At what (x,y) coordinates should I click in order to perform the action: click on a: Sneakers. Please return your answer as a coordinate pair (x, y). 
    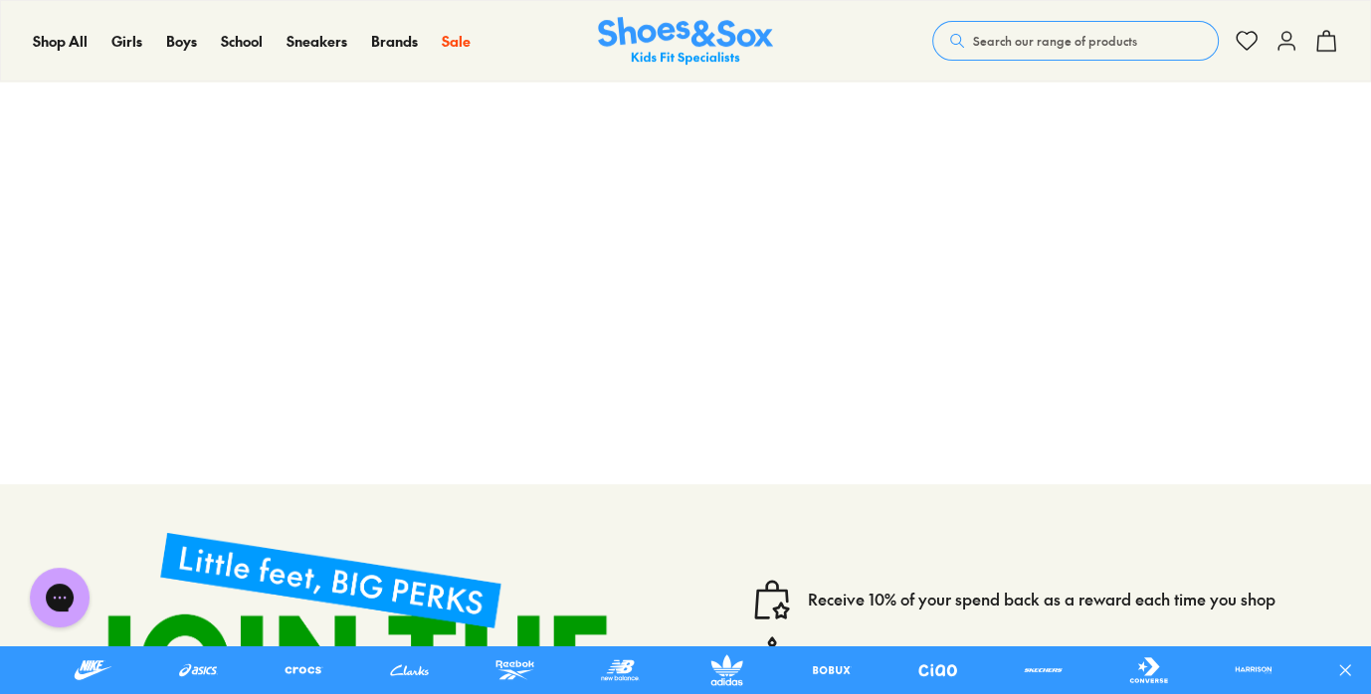
    Looking at the image, I should click on (316, 41).